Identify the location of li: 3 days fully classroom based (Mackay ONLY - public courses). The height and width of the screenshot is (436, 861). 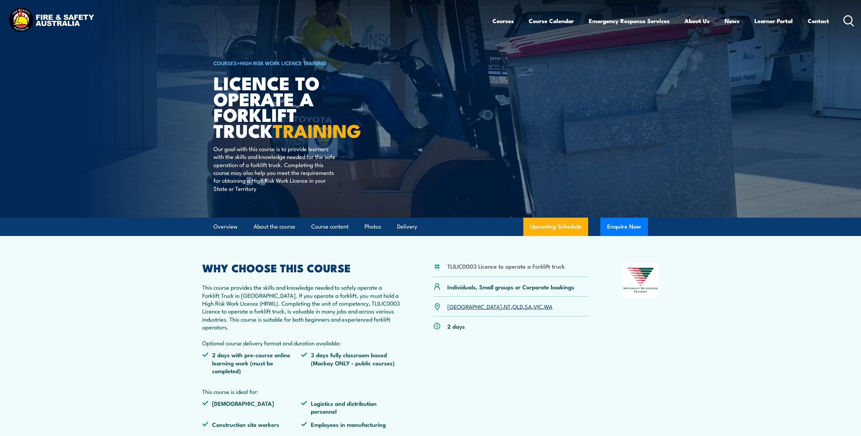
(351, 363).